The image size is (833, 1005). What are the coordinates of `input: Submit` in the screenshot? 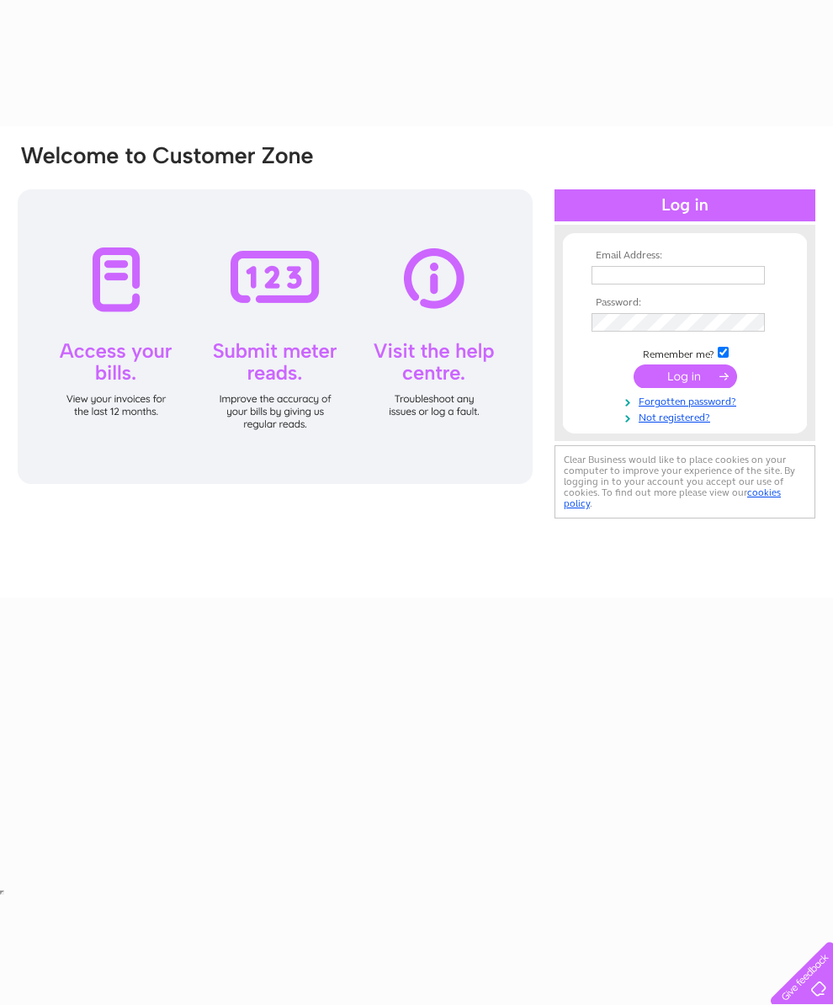 It's located at (685, 376).